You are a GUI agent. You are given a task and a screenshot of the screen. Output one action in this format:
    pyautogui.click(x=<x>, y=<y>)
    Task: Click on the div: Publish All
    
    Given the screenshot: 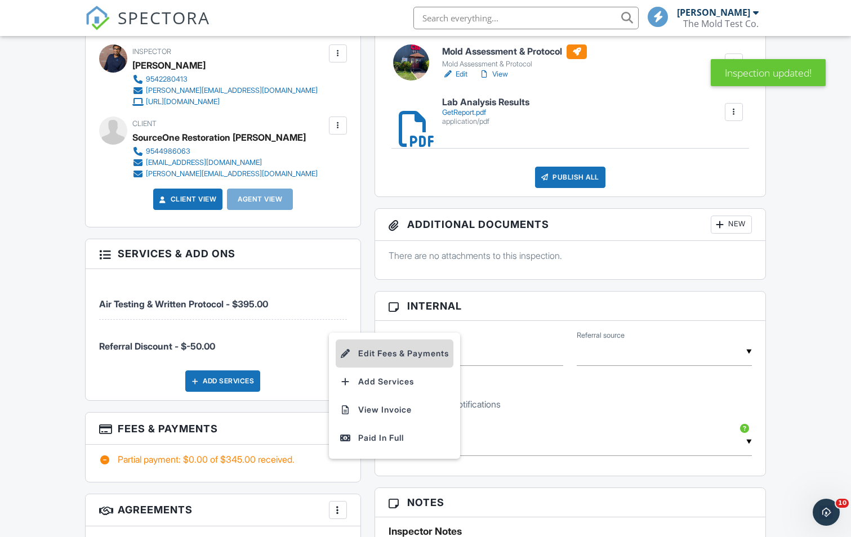 What is the action you would take?
    pyautogui.click(x=570, y=177)
    